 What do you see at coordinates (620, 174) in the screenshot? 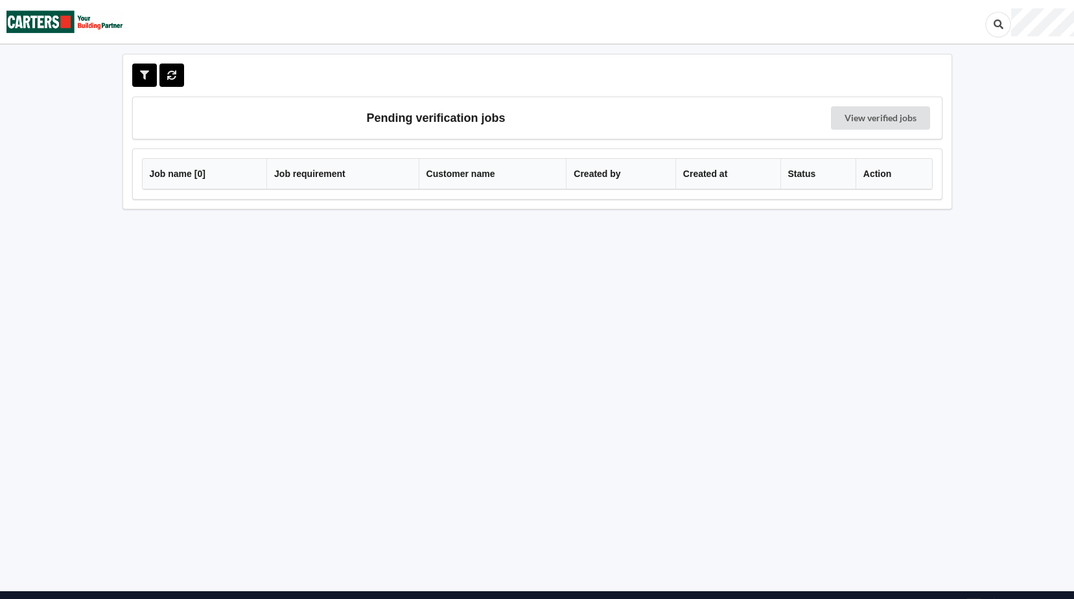
I see `th: Created by` at bounding box center [620, 174].